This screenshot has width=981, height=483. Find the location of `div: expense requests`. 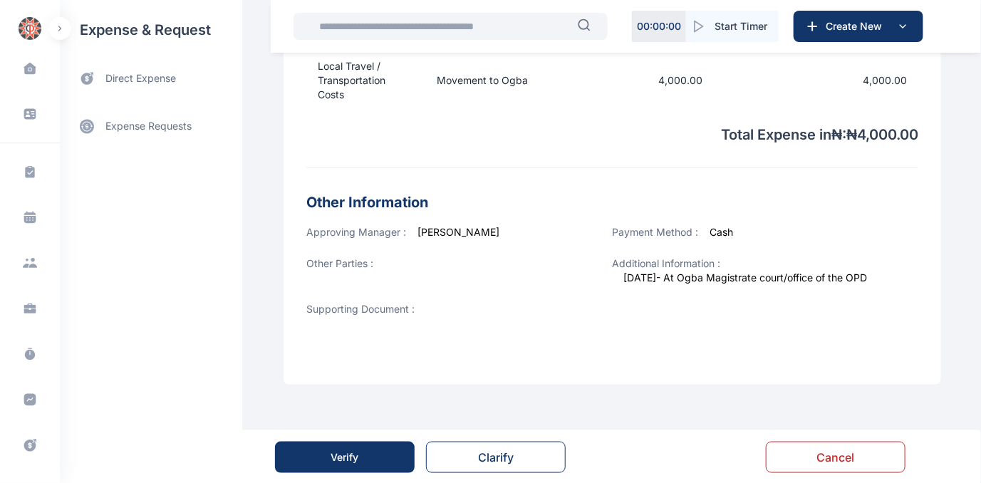

div: expense requests is located at coordinates (151, 120).